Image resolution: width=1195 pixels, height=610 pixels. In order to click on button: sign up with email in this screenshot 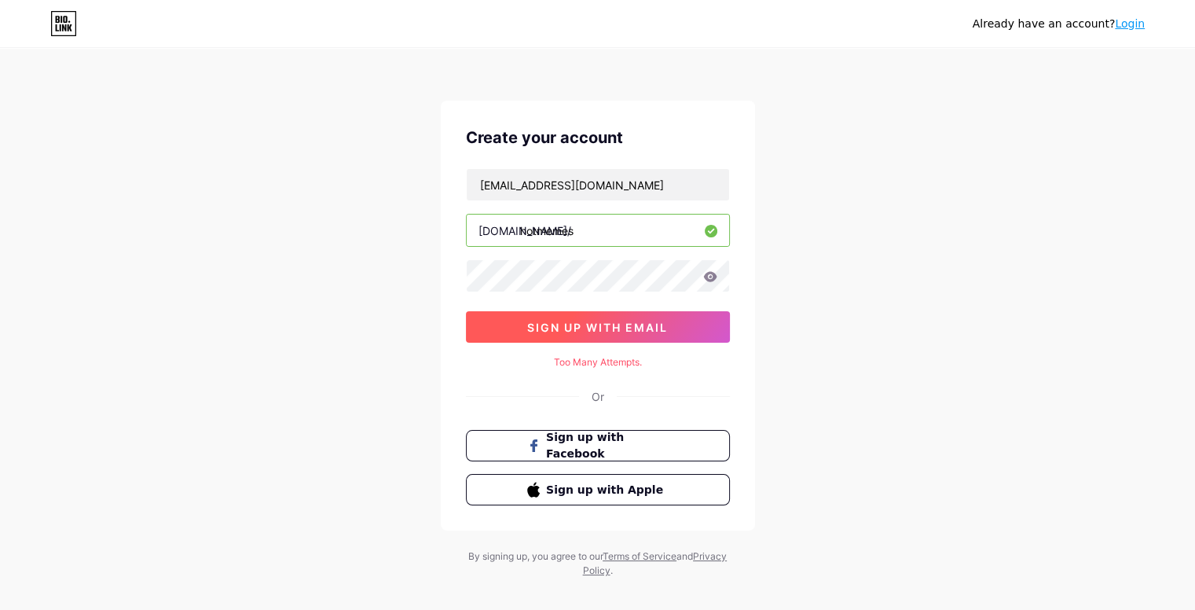, I will do `click(598, 327)`.